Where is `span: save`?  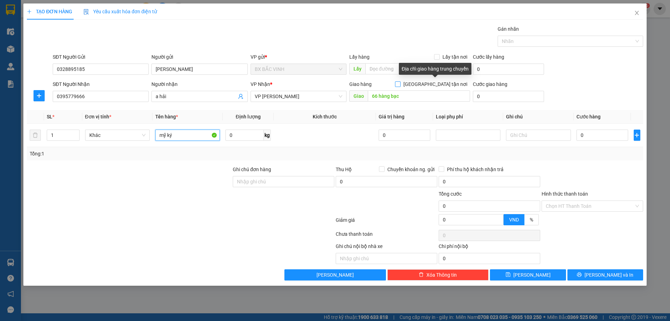 span: save is located at coordinates (508, 275).